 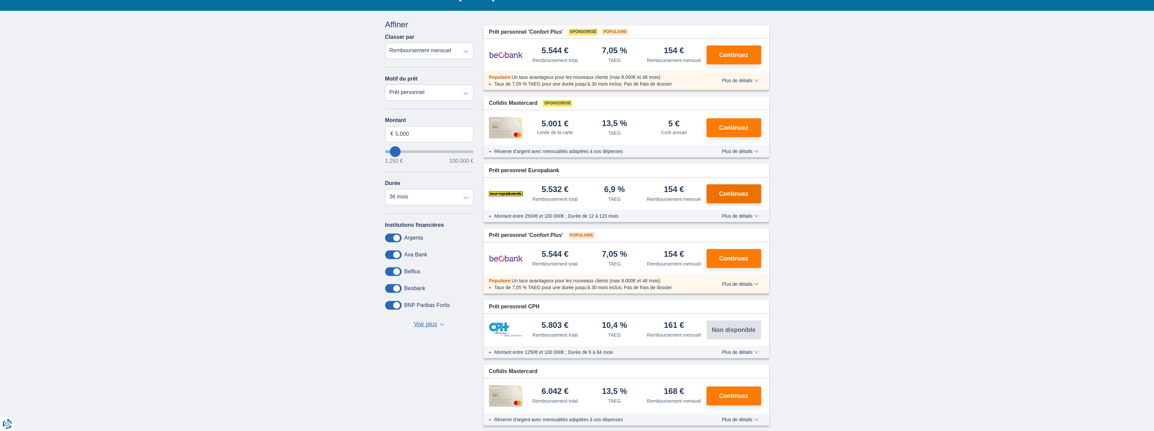 I want to click on span: Voir plus, so click(x=425, y=324).